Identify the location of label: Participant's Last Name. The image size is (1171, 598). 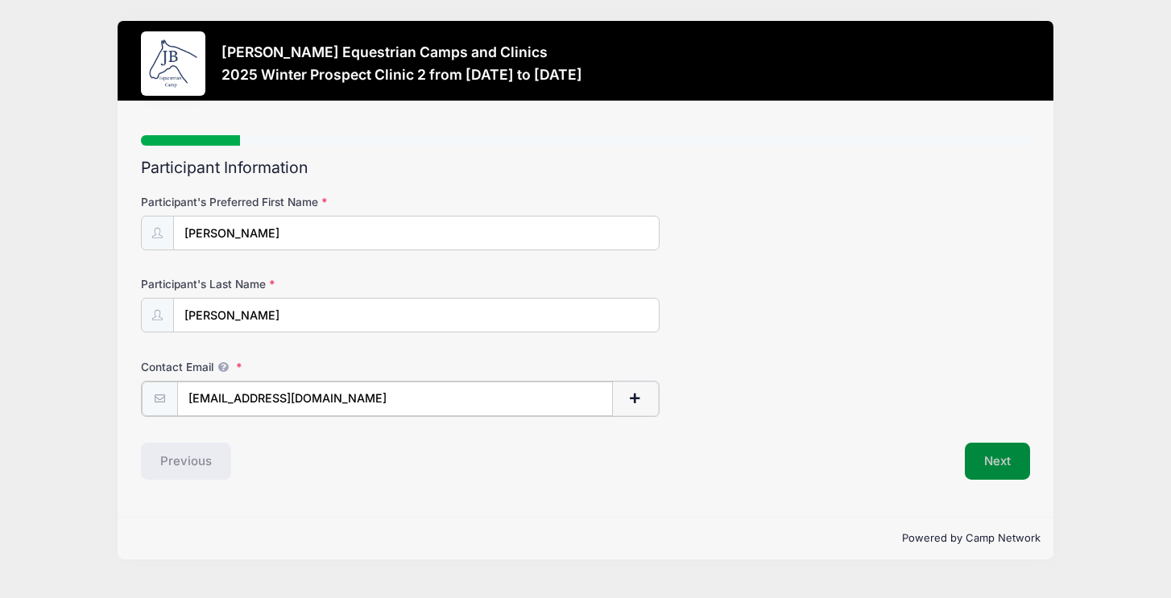
(289, 284).